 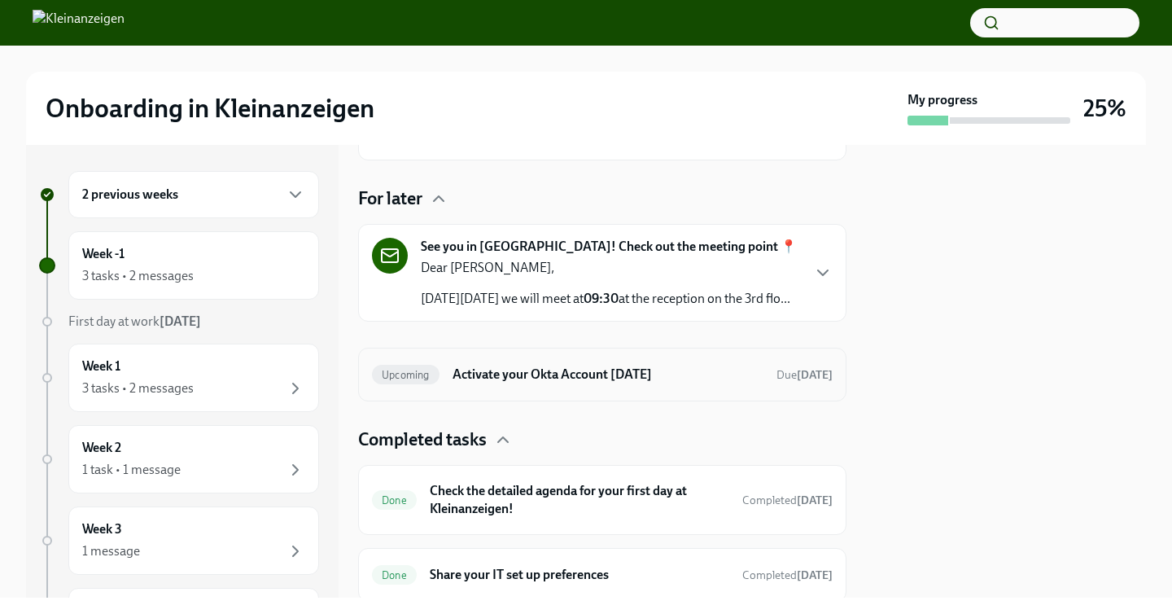 I want to click on h2: Onboarding in Kleinanzeigen, so click(x=210, y=108).